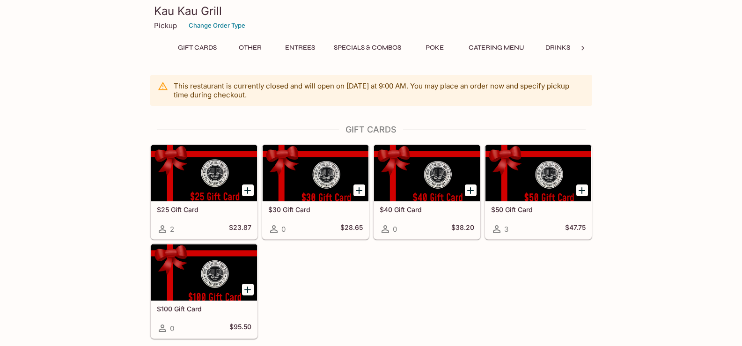 Image resolution: width=742 pixels, height=346 pixels. Describe the element at coordinates (359, 190) in the screenshot. I see `button: Add $30 Gift Card` at that location.